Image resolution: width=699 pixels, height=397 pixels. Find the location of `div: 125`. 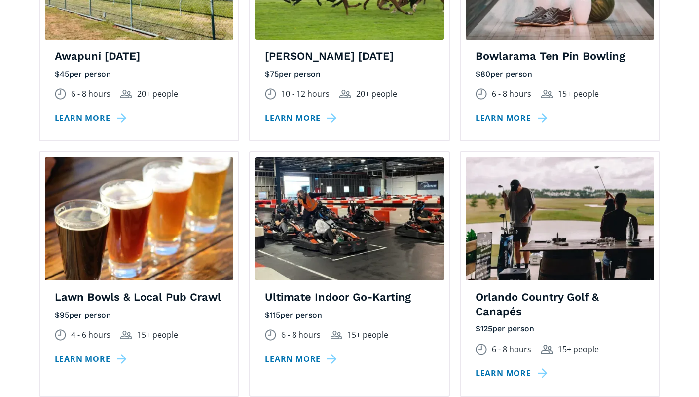

div: 125 is located at coordinates (486, 328).